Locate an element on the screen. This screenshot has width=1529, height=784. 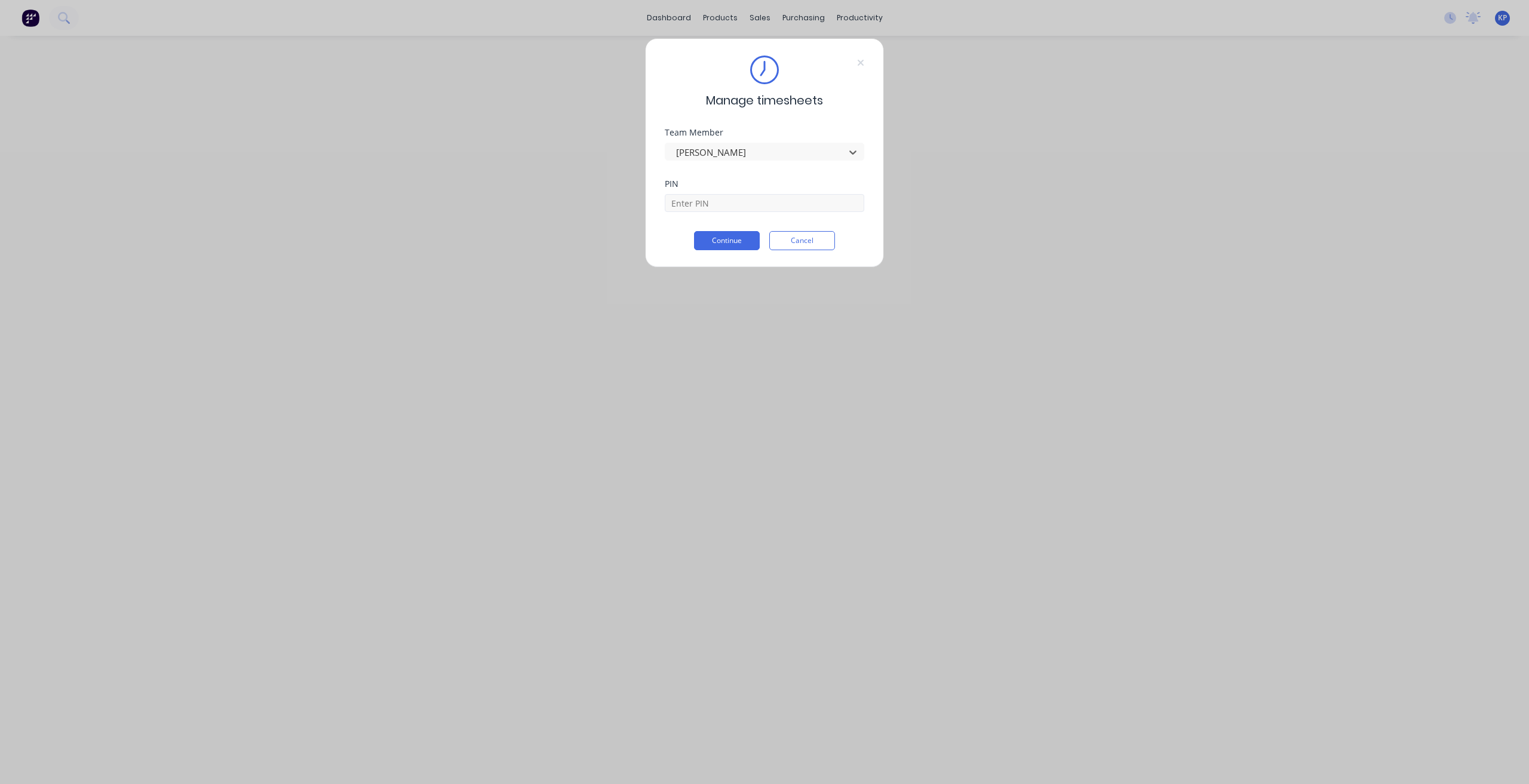
div: PIN is located at coordinates (764, 184).